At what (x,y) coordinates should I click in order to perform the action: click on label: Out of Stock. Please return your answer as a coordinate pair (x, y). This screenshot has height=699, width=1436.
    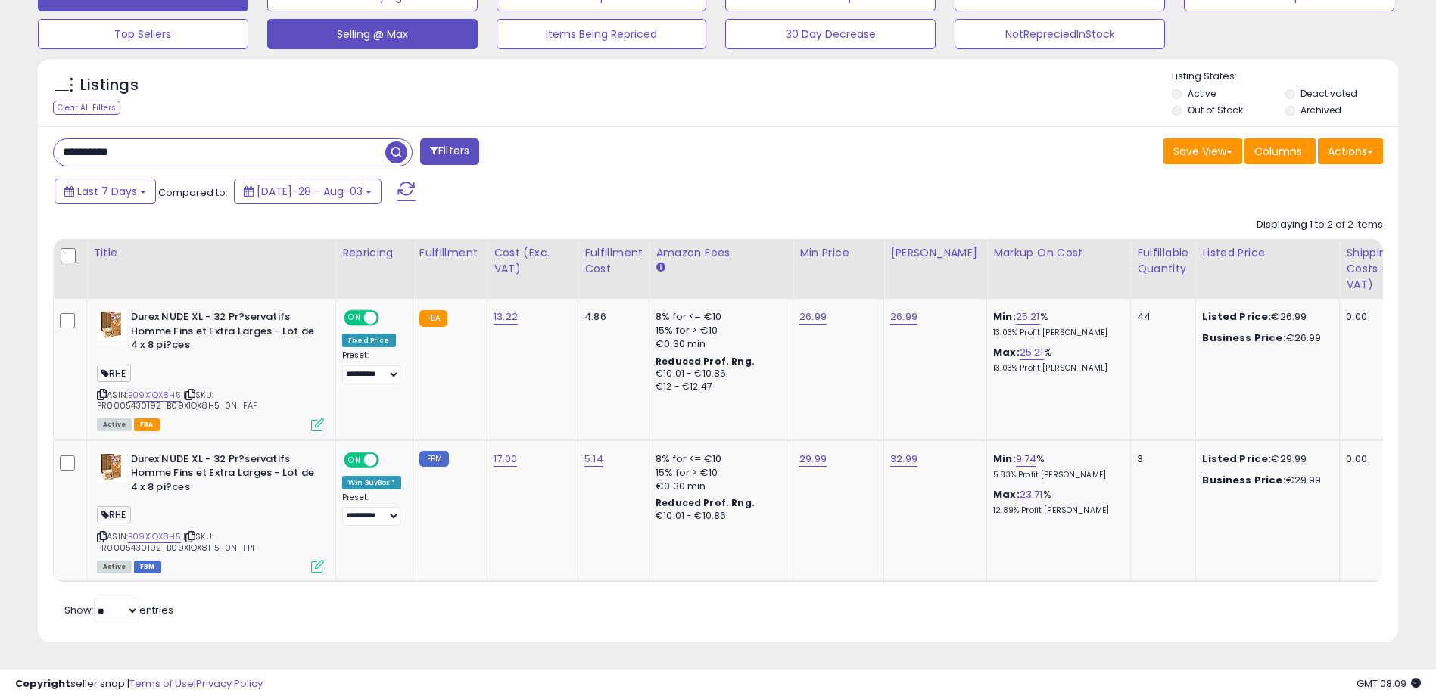
    Looking at the image, I should click on (1215, 110).